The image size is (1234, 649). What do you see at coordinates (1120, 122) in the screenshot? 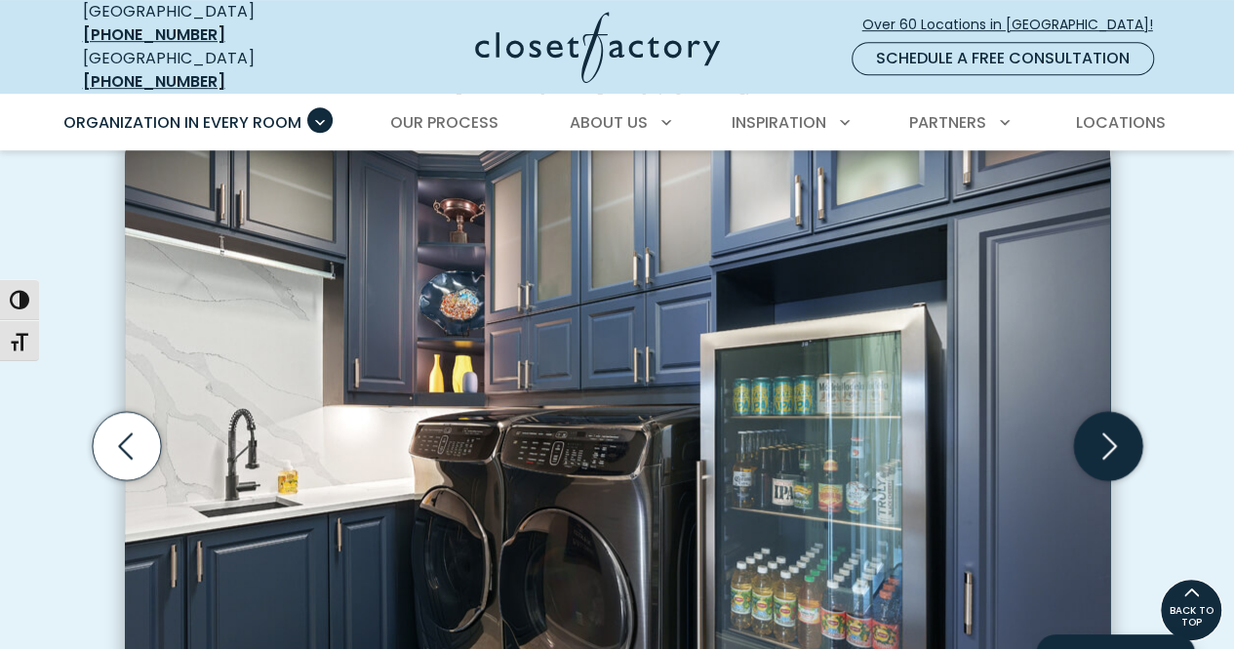
I see `span: Locations` at bounding box center [1120, 122].